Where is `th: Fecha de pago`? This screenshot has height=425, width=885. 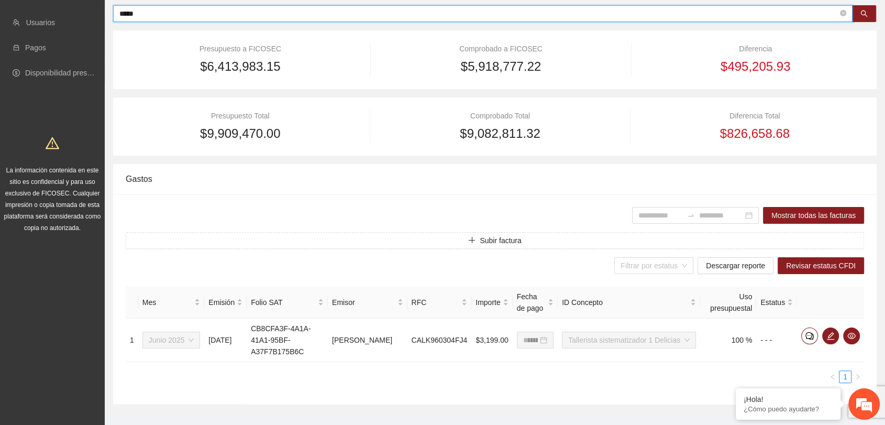 th: Fecha de pago is located at coordinates (535, 302).